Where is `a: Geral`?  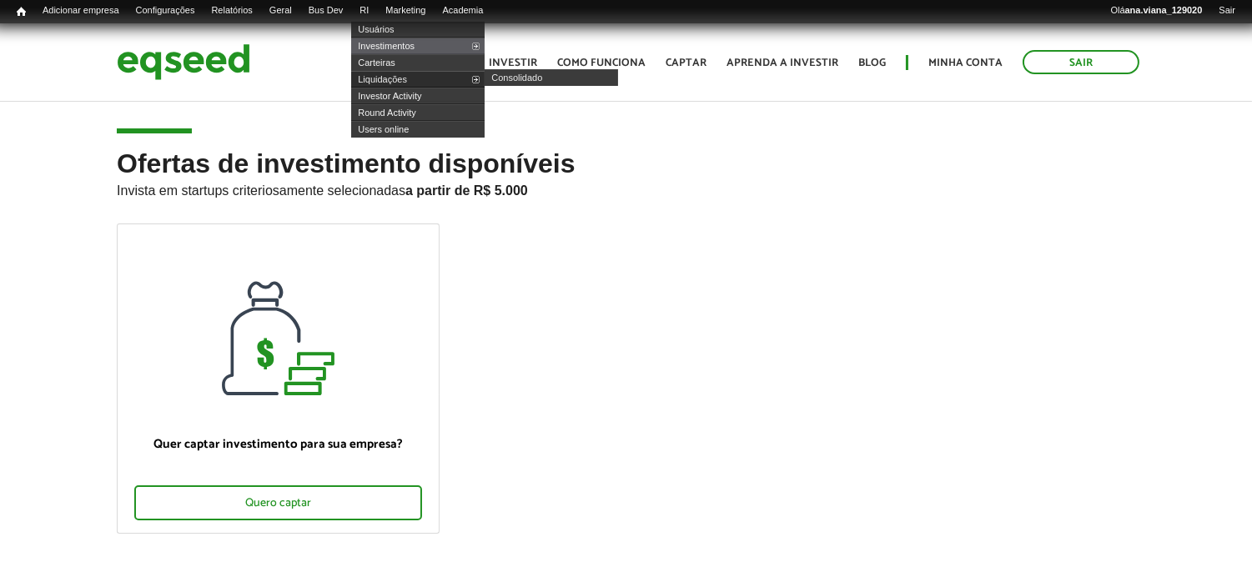 a: Geral is located at coordinates (280, 11).